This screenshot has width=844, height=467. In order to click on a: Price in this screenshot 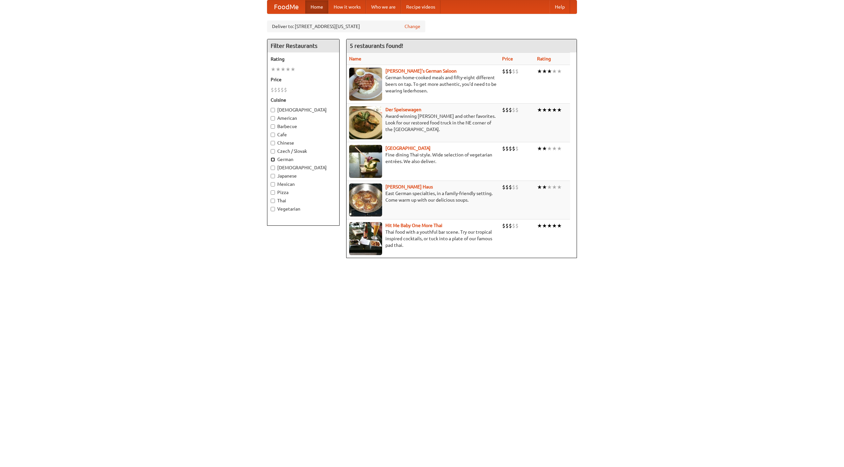, I will do `click(507, 59)`.